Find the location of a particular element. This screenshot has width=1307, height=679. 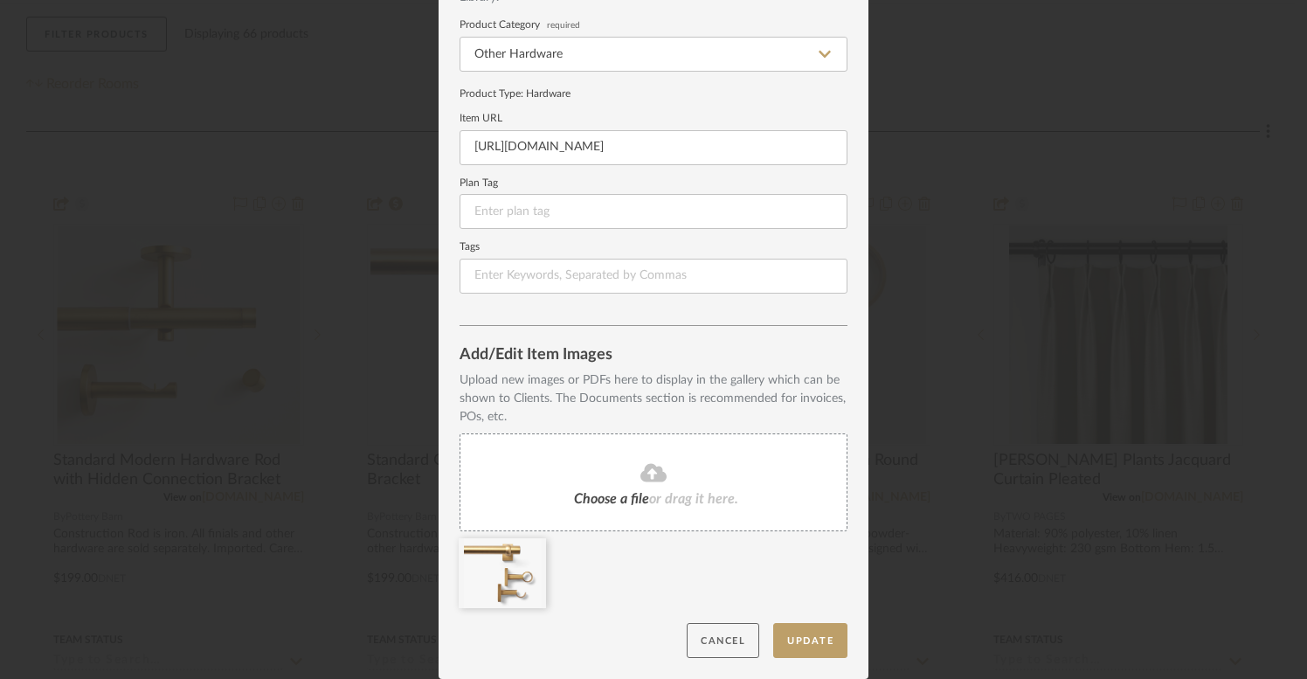

label: Plan Tag is located at coordinates (653, 183).